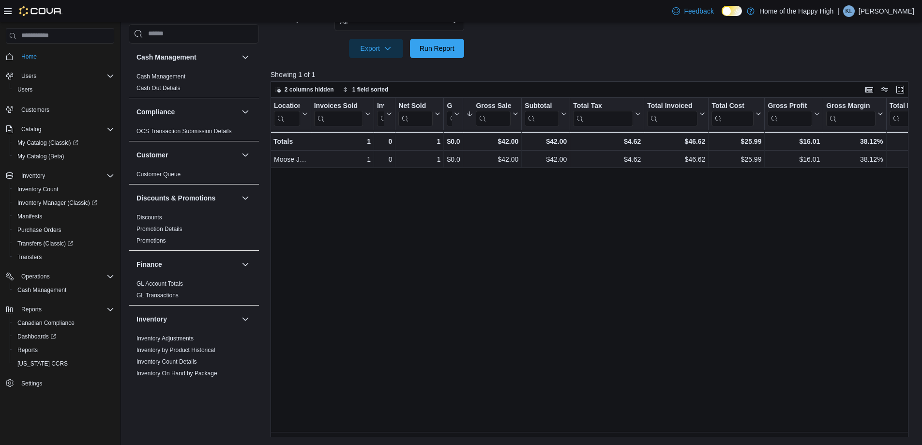 This screenshot has width=922, height=445. What do you see at coordinates (60, 276) in the screenshot?
I see `button: Operations` at bounding box center [60, 276].